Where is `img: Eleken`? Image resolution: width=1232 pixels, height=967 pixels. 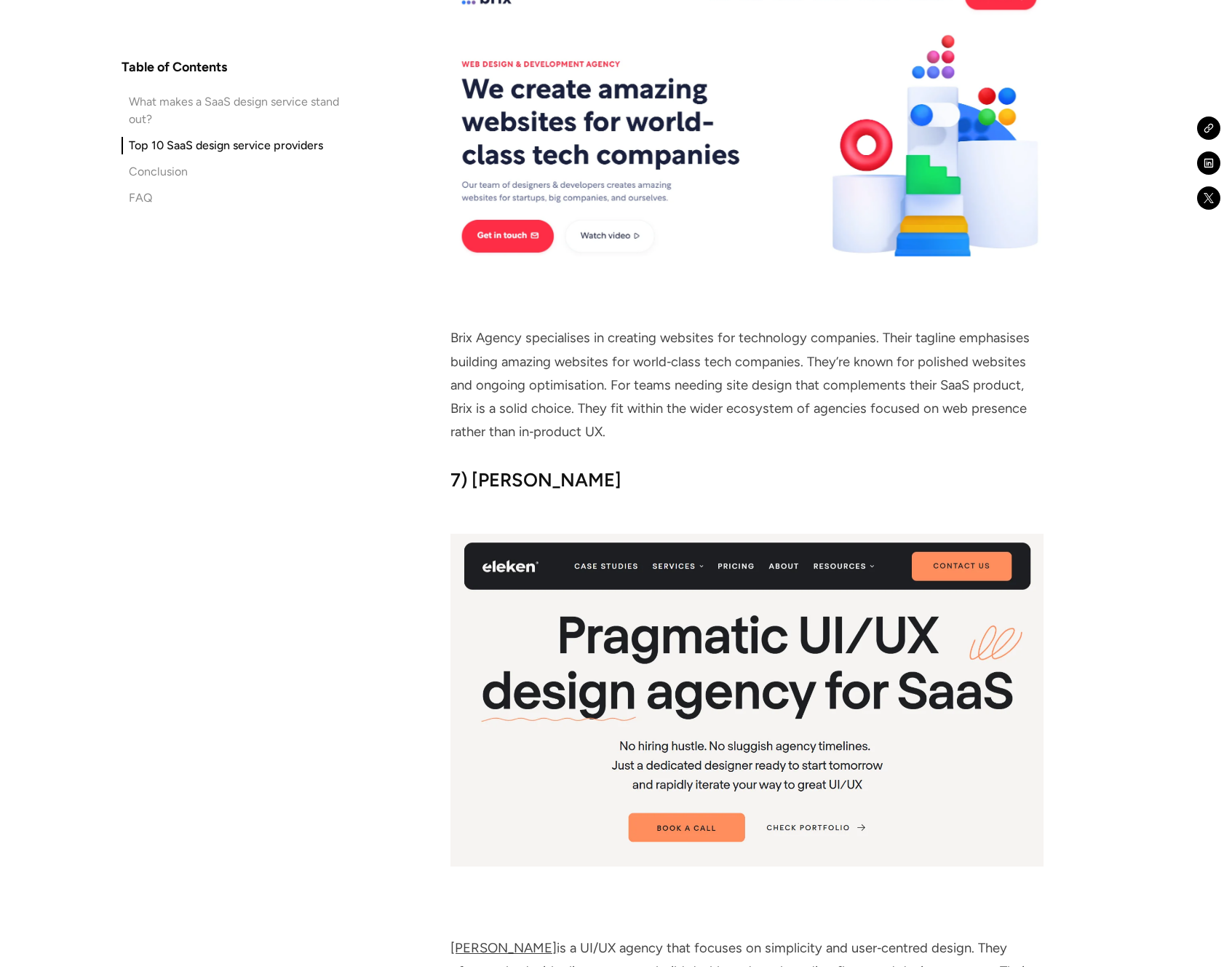
img: Eleken is located at coordinates (747, 700).